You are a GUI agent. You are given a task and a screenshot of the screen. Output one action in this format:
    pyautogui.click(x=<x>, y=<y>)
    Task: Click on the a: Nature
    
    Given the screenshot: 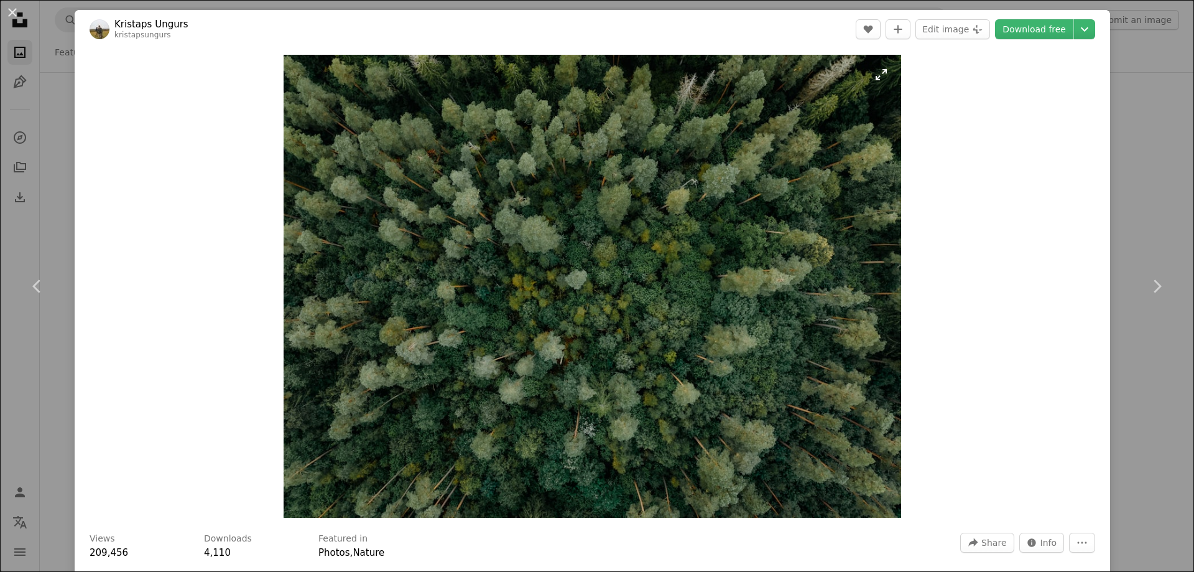 What is the action you would take?
    pyautogui.click(x=368, y=552)
    